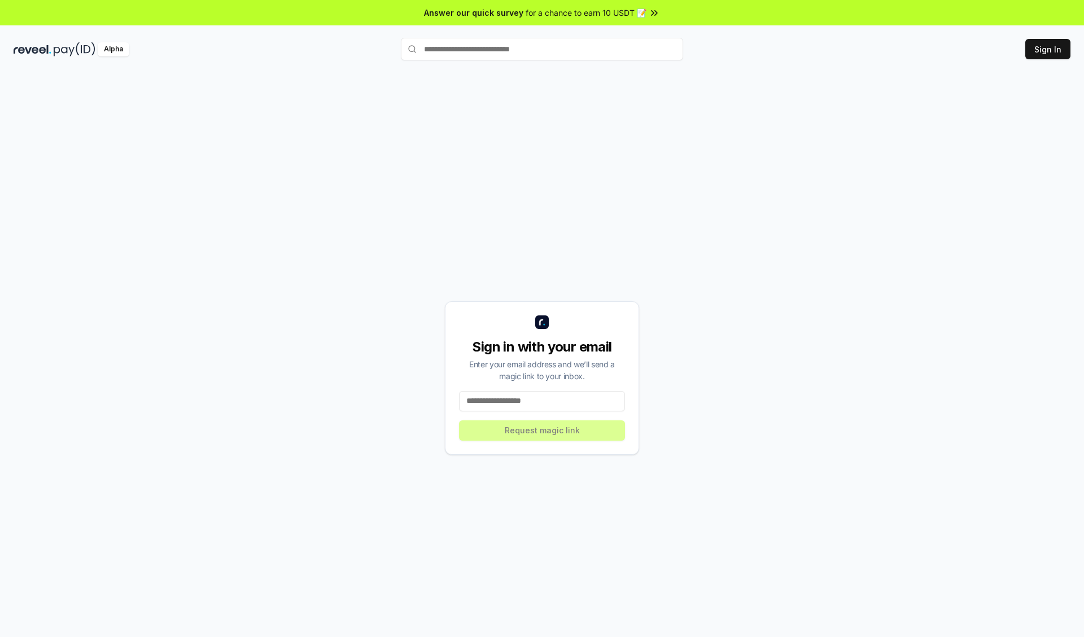 This screenshot has height=637, width=1084. I want to click on div: Sign in with your email, so click(542, 347).